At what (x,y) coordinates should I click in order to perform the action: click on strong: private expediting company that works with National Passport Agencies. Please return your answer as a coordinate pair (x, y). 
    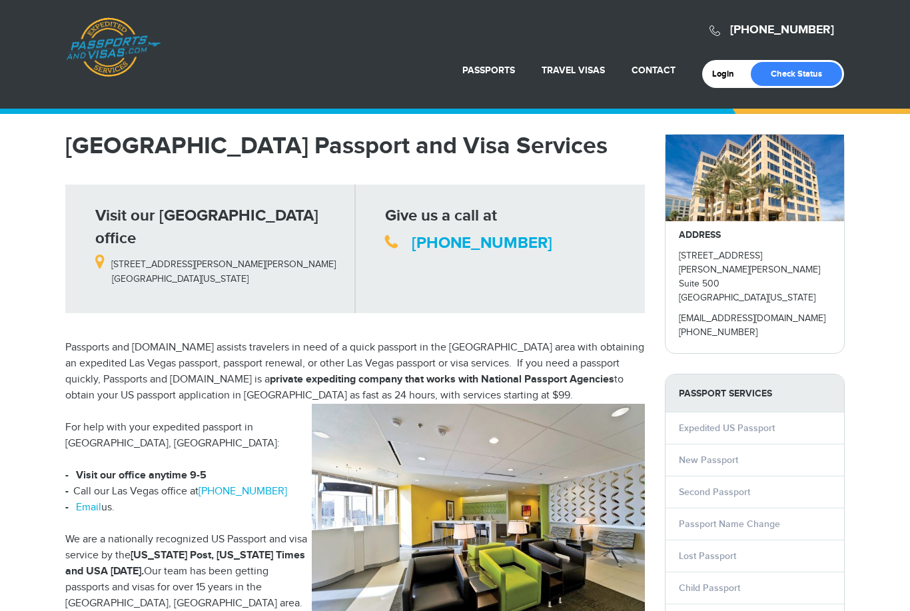
    Looking at the image, I should click on (442, 379).